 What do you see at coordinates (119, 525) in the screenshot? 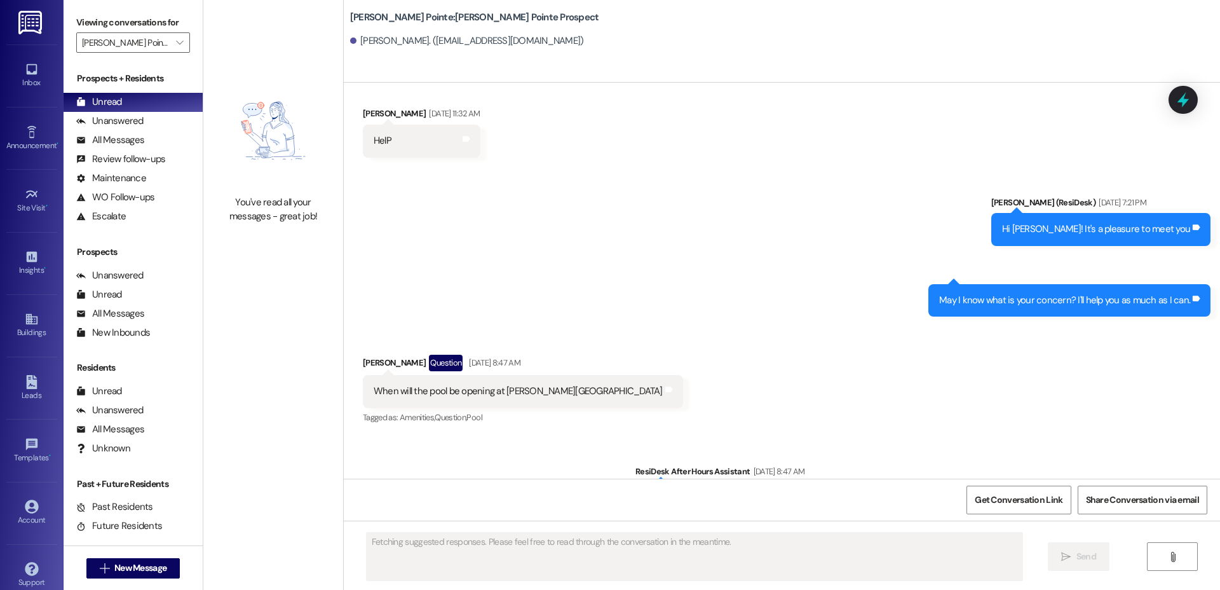
I see `div: Future Residents` at bounding box center [119, 525].